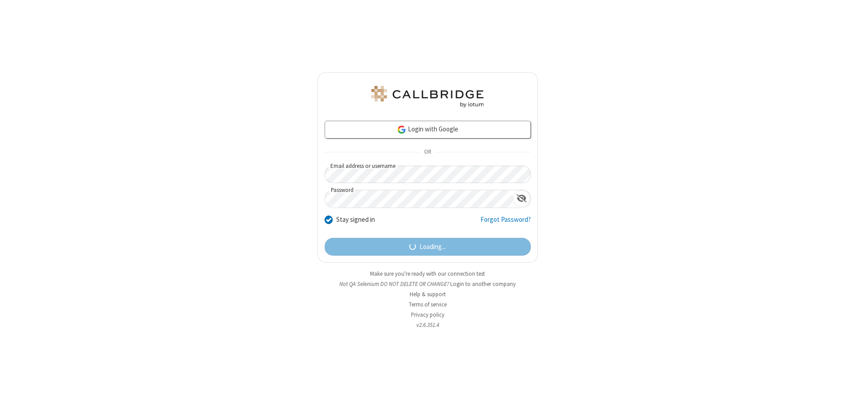 The width and height of the screenshot is (855, 408). Describe the element at coordinates (427, 294) in the screenshot. I see `a: Help & support` at that location.